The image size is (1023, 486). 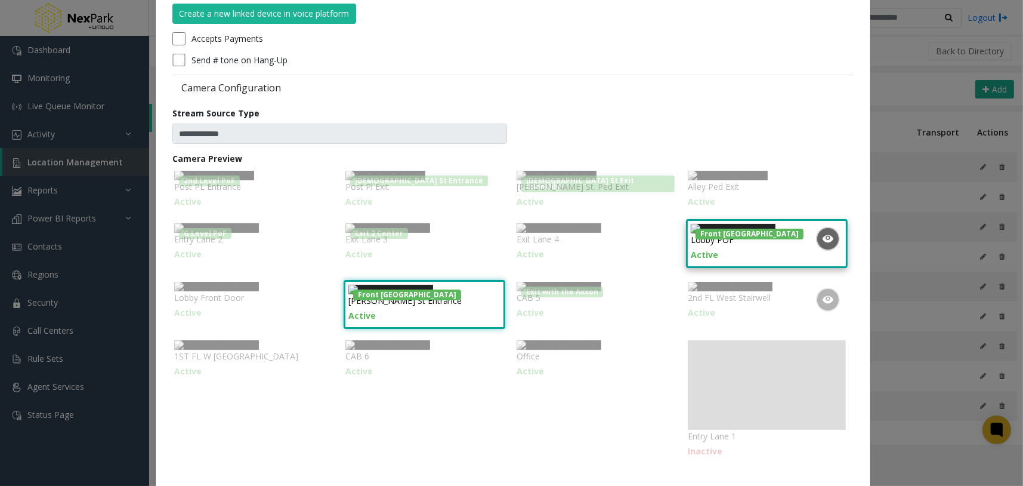 I want to click on img: Camera Preview 34, so click(x=559, y=228).